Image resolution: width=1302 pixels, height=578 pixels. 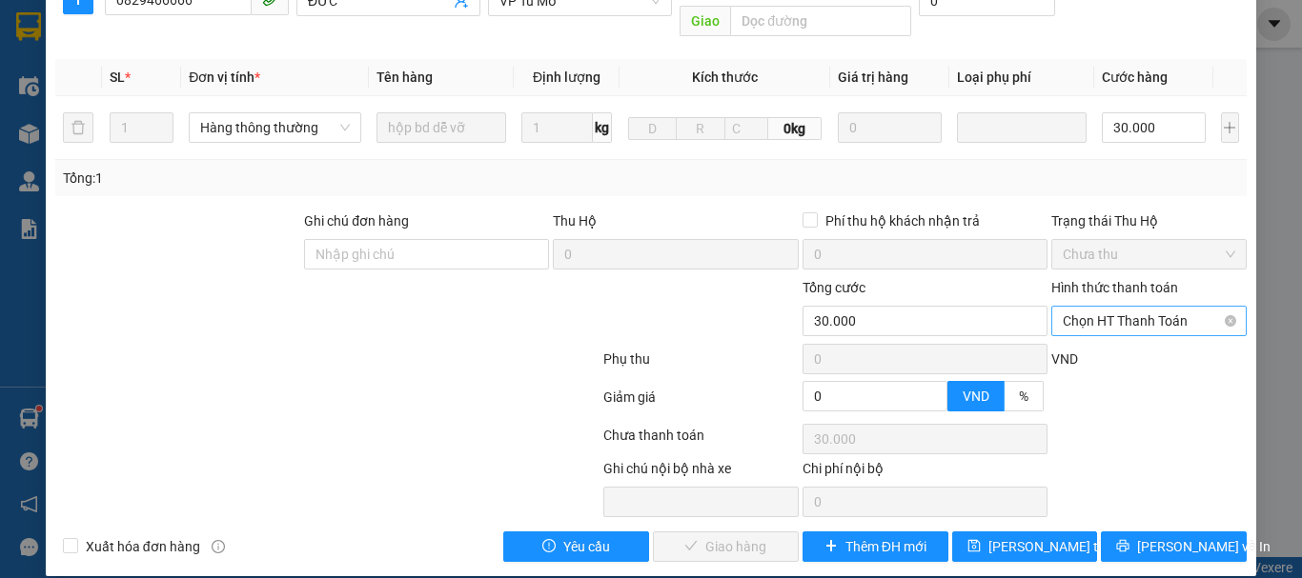 I want to click on input: R, so click(x=699, y=129).